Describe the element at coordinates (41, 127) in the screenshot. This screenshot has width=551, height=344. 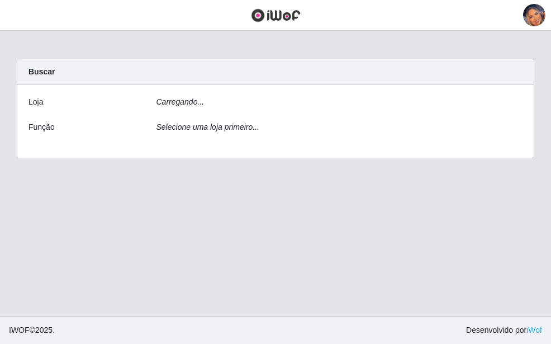
I see `label: Função` at that location.